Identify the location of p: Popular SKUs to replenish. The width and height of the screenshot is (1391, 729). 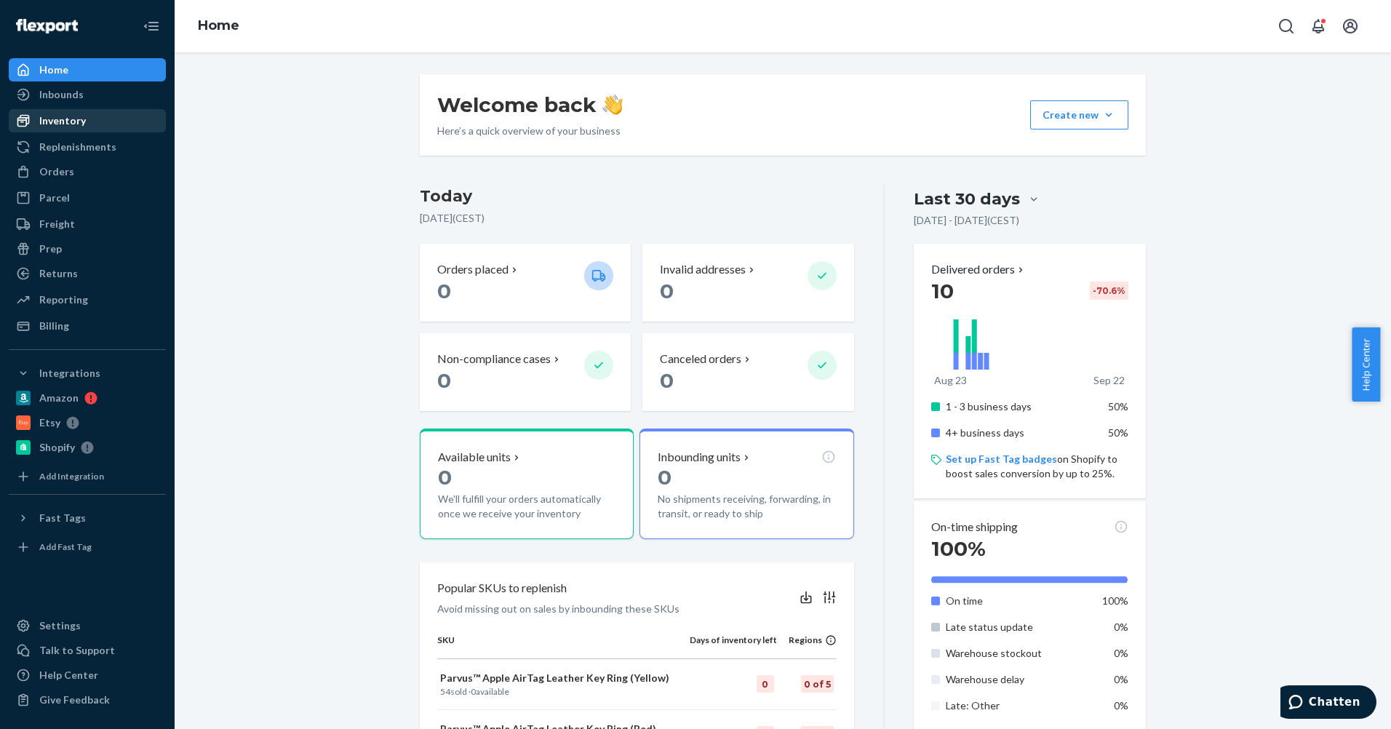
(502, 588).